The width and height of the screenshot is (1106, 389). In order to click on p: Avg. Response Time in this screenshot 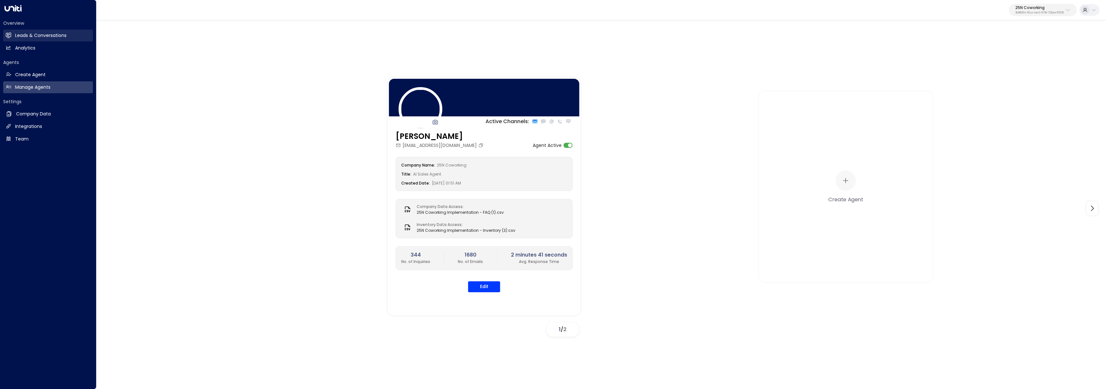, I will do `click(539, 262)`.